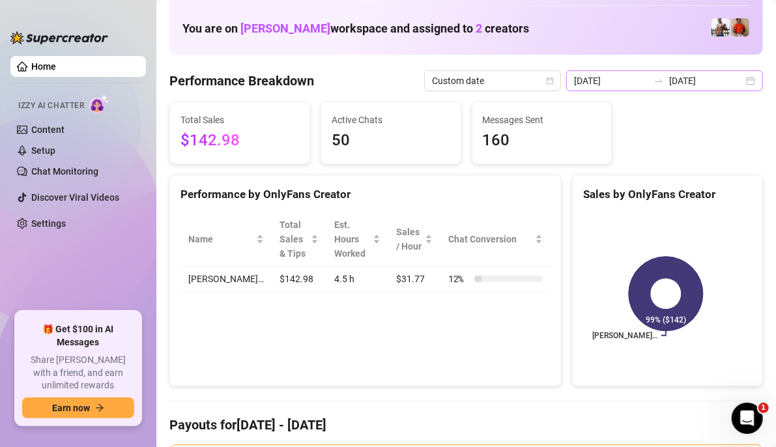 The width and height of the screenshot is (776, 447). Describe the element at coordinates (59, 38) in the screenshot. I see `img: logo-BBDzfeDw.svg` at that location.